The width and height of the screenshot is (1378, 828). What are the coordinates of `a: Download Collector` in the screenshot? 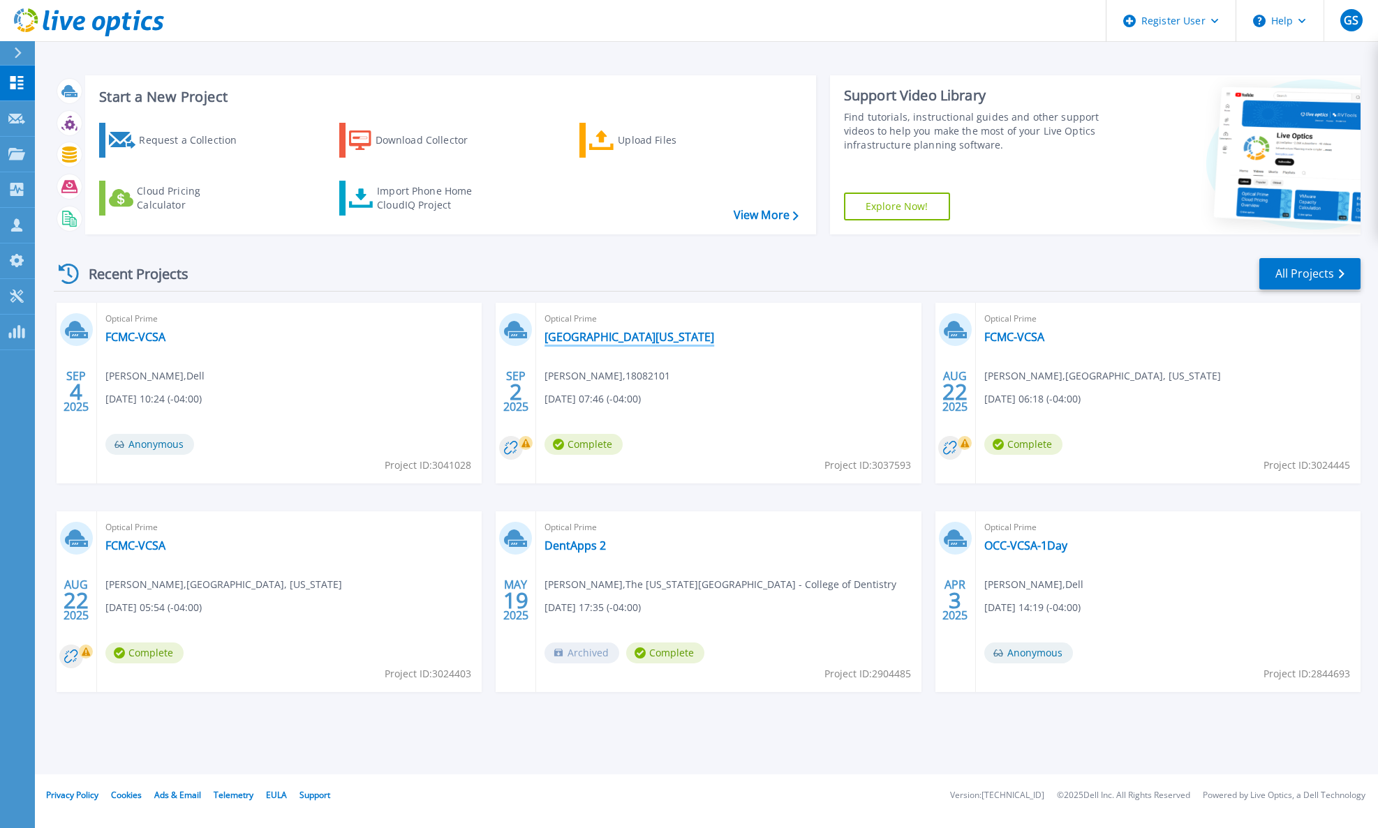 It's located at (417, 140).